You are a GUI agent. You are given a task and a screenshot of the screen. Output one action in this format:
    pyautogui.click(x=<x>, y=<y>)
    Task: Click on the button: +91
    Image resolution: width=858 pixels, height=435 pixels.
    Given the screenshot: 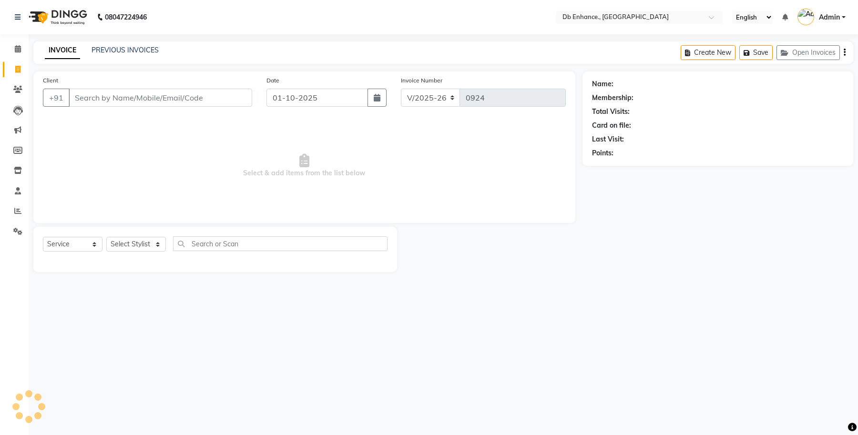 What is the action you would take?
    pyautogui.click(x=56, y=98)
    